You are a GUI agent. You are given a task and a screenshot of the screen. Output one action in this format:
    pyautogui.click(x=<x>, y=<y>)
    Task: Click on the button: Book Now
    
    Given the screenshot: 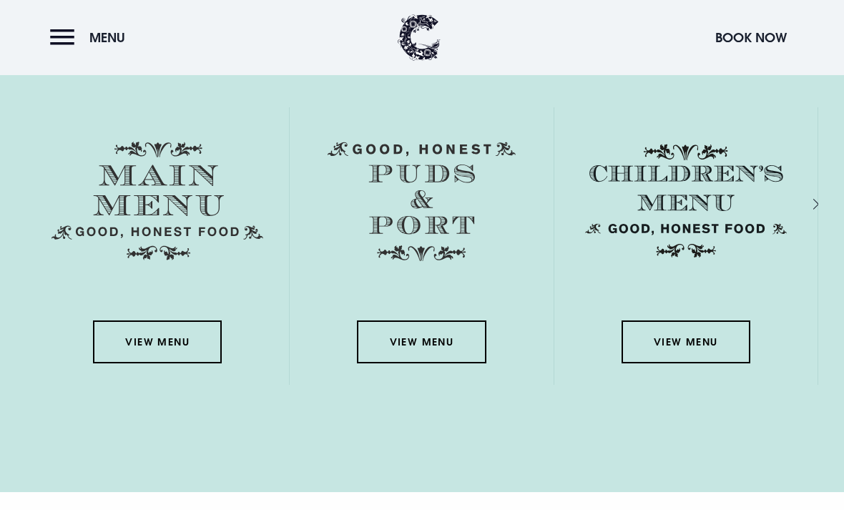 What is the action you would take?
    pyautogui.click(x=751, y=37)
    